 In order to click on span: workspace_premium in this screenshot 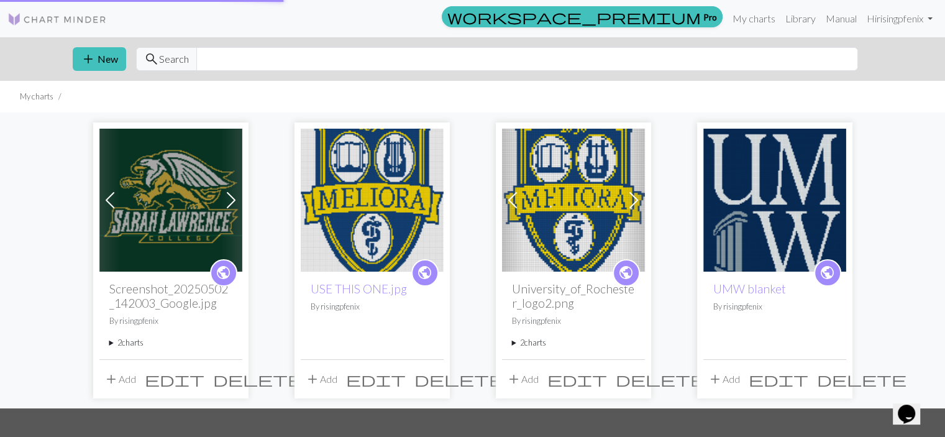, I will do `click(574, 17)`.